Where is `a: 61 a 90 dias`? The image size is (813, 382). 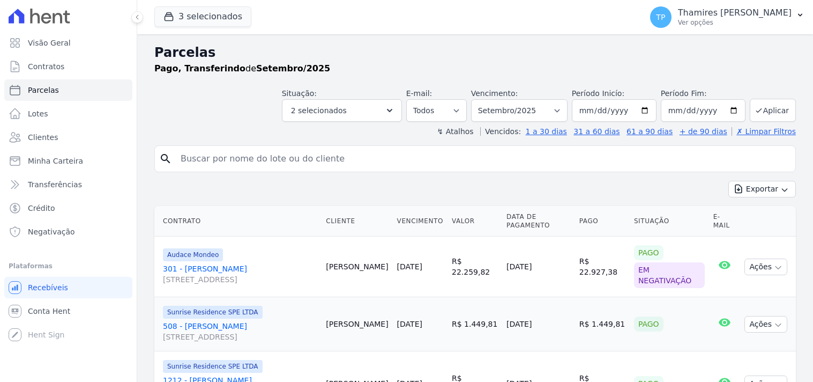
a: 61 a 90 dias is located at coordinates (650, 131).